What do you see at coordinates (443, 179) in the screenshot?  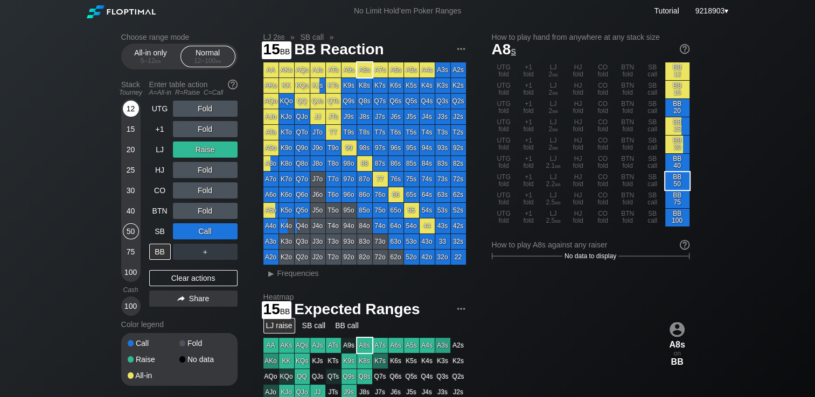 I see `div: 73s` at bounding box center [443, 179].